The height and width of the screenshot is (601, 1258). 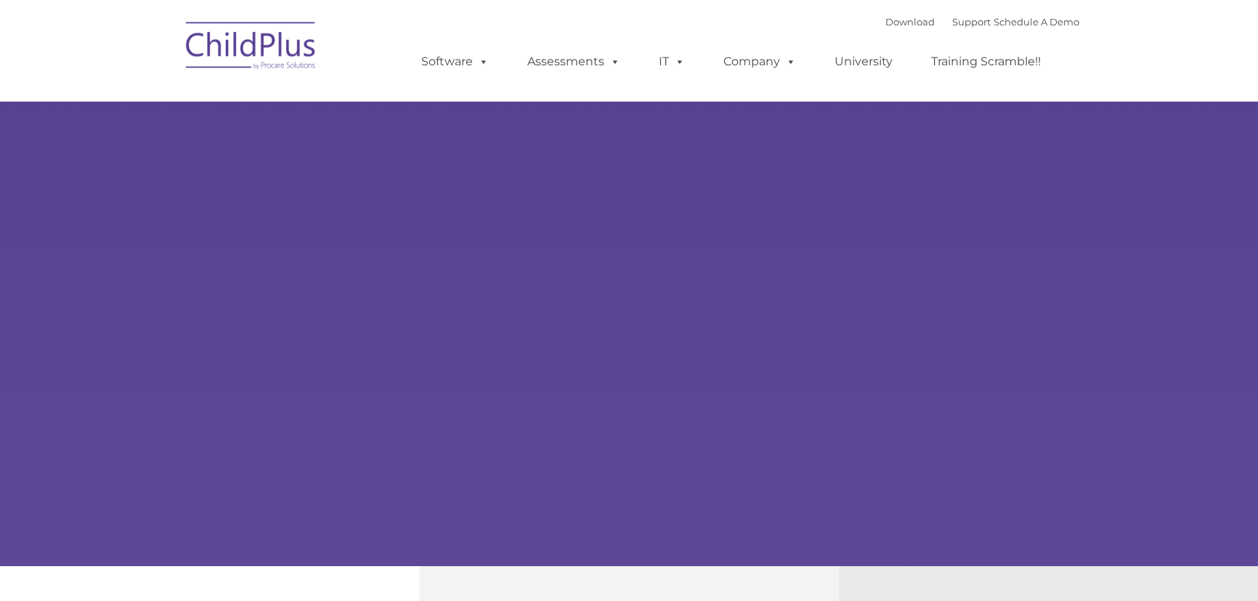 What do you see at coordinates (760, 62) in the screenshot?
I see `a: Company` at bounding box center [760, 62].